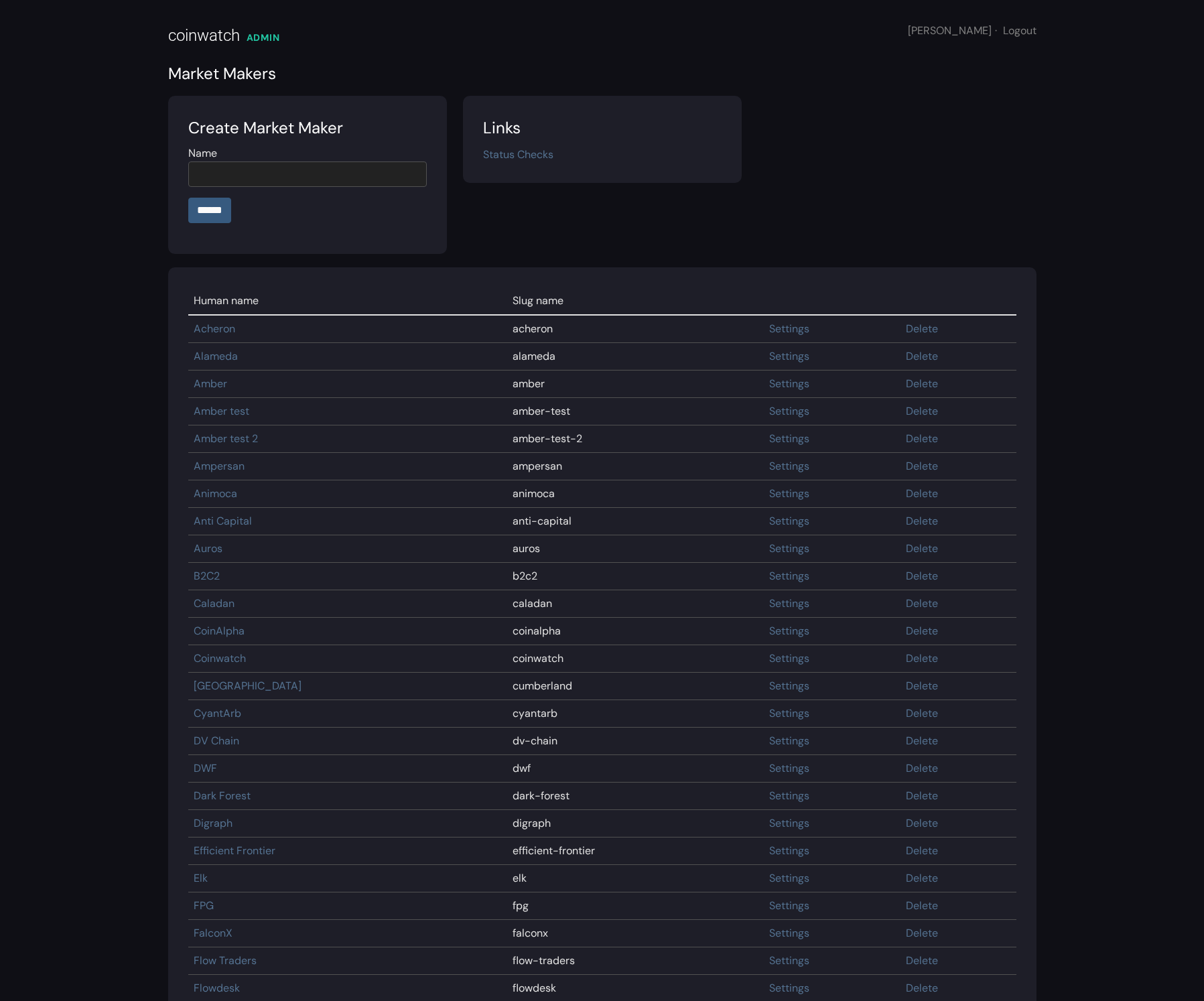 The height and width of the screenshot is (1001, 1204). I want to click on a: Amber test, so click(221, 411).